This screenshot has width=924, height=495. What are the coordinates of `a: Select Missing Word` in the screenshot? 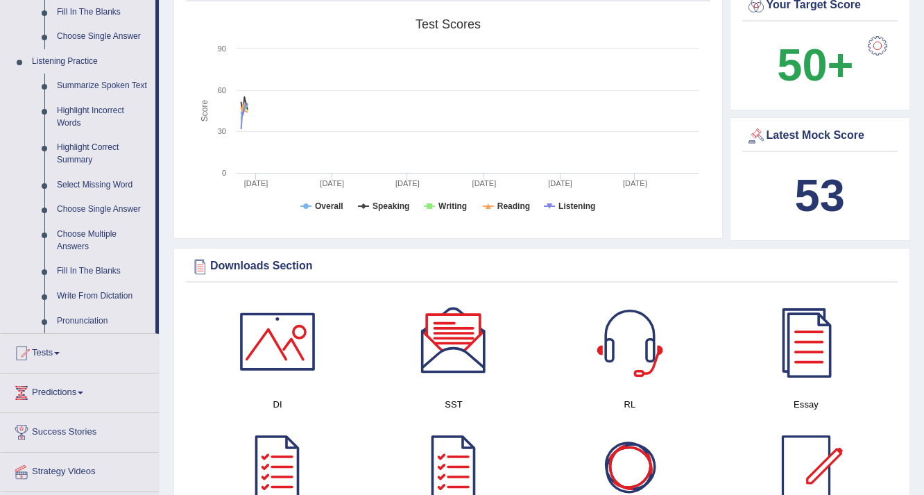 It's located at (103, 185).